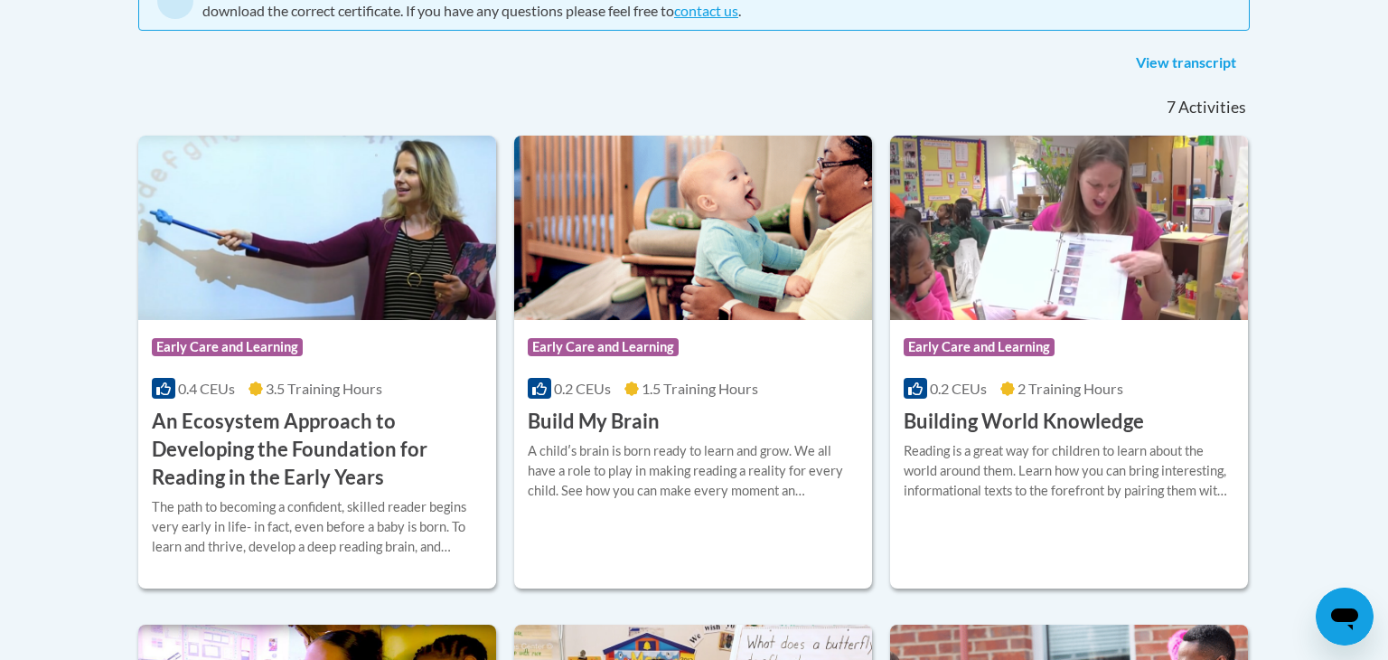 The image size is (1388, 660). Describe the element at coordinates (1186, 63) in the screenshot. I see `a: View transcript` at that location.